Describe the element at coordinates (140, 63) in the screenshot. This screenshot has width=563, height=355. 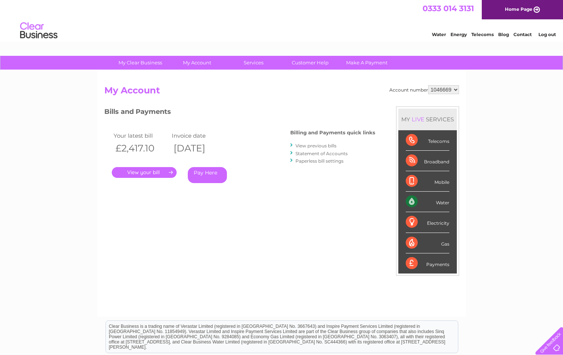
I see `a: My Clear Business` at that location.